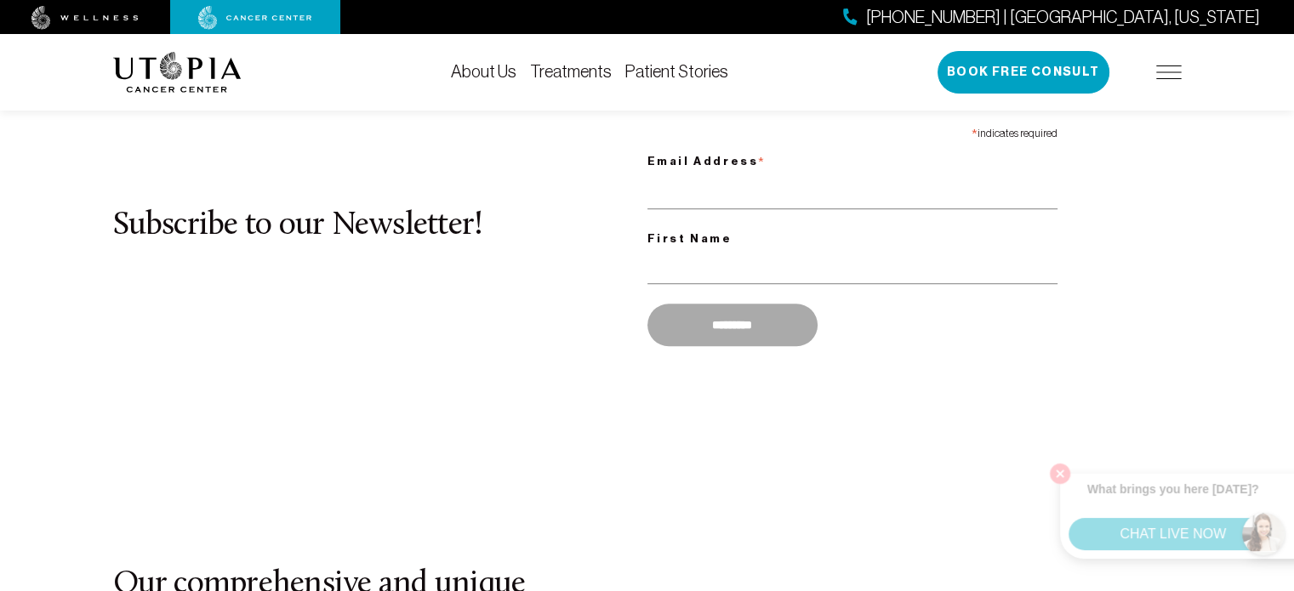 The height and width of the screenshot is (591, 1294). I want to click on label: First Name, so click(852, 239).